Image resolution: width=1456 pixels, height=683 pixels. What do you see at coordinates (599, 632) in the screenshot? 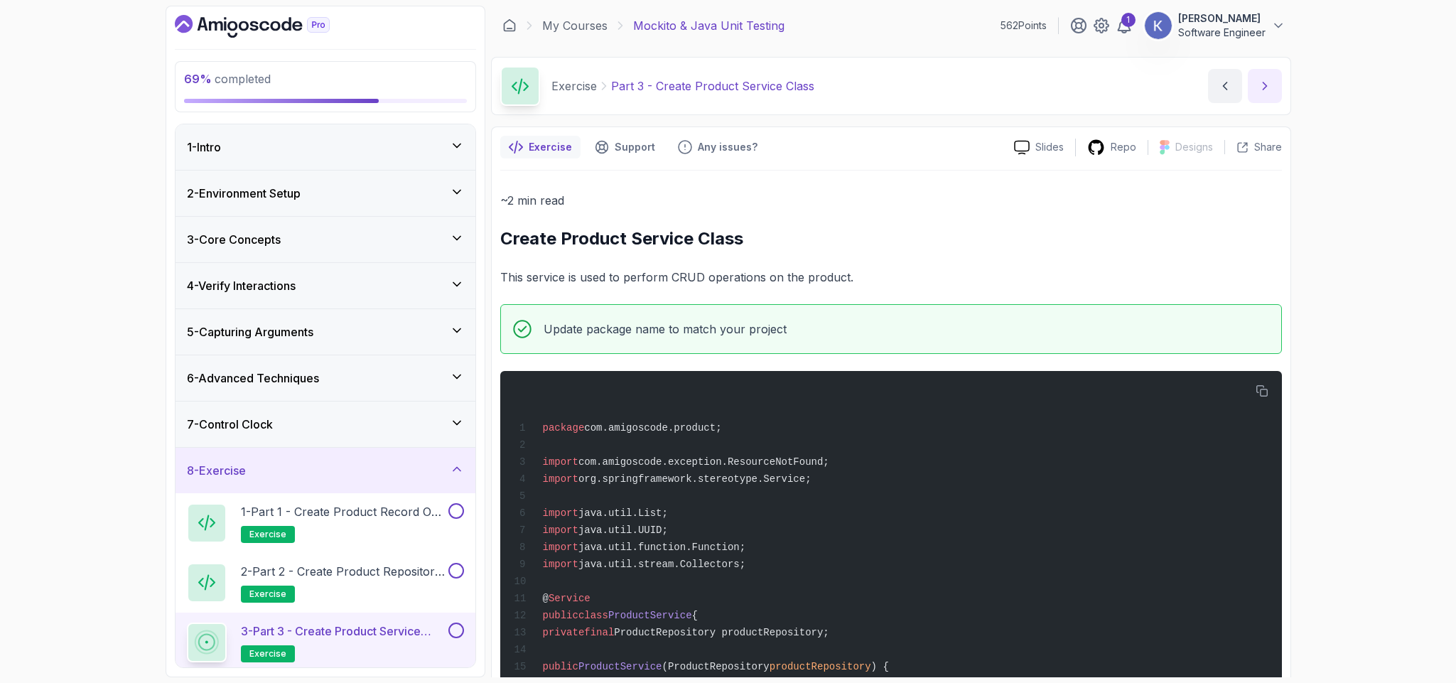
I see `span: final` at bounding box center [599, 632].